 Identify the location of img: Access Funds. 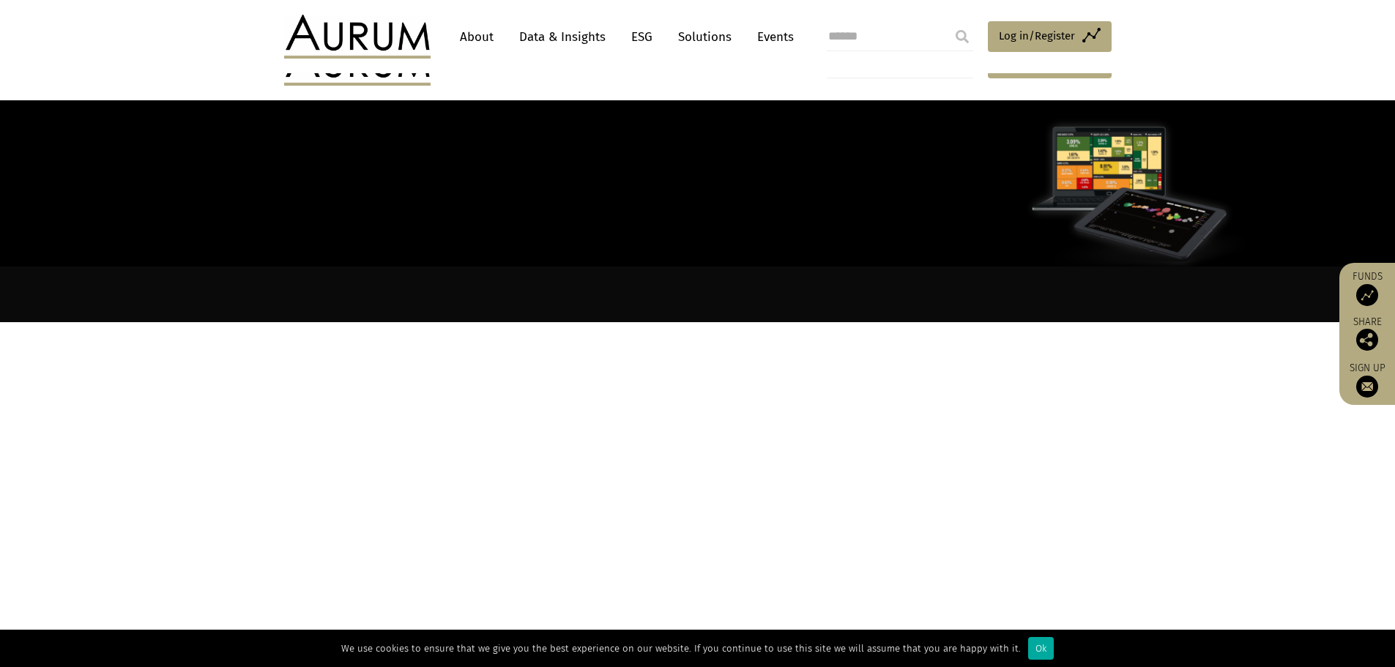
(1367, 295).